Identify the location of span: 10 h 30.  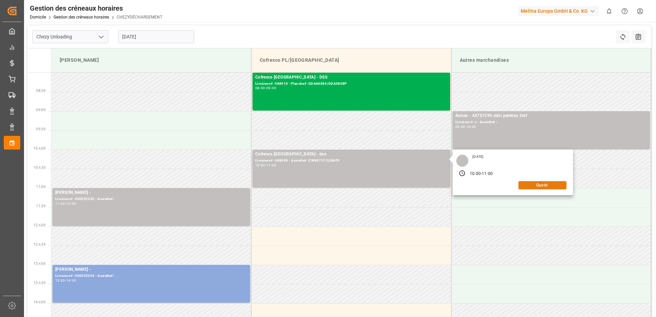
(39, 167).